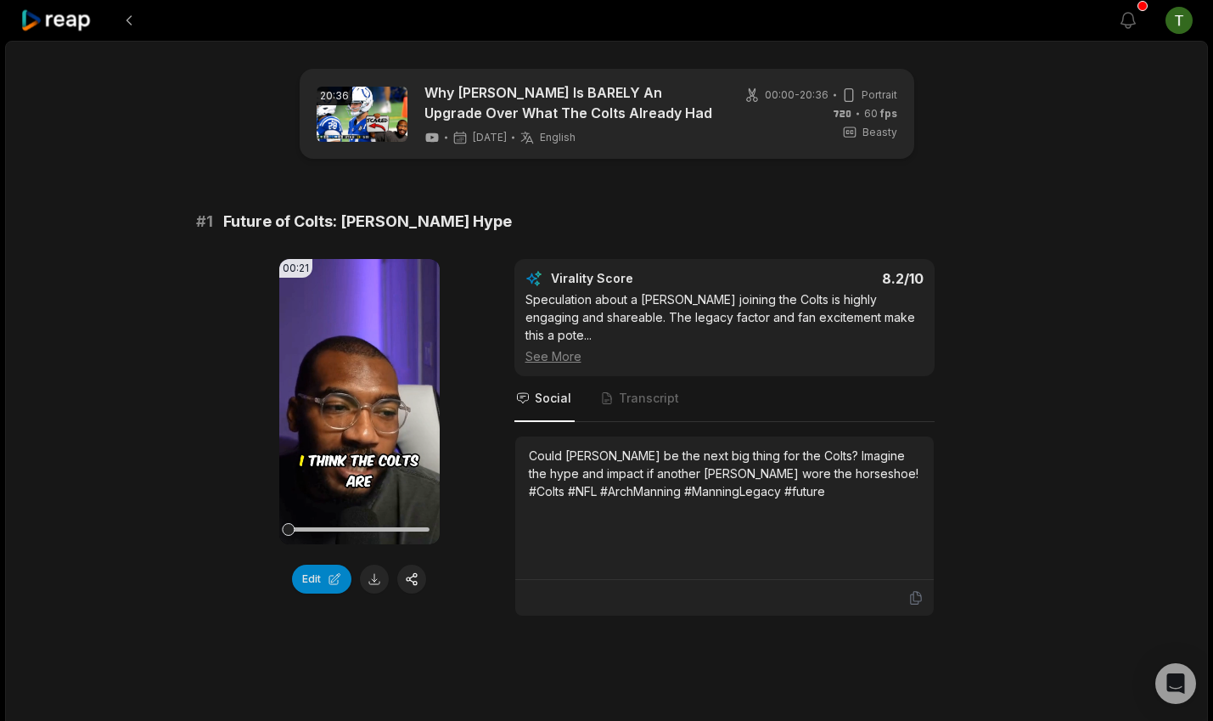  I want to click on span: fps, so click(889, 113).